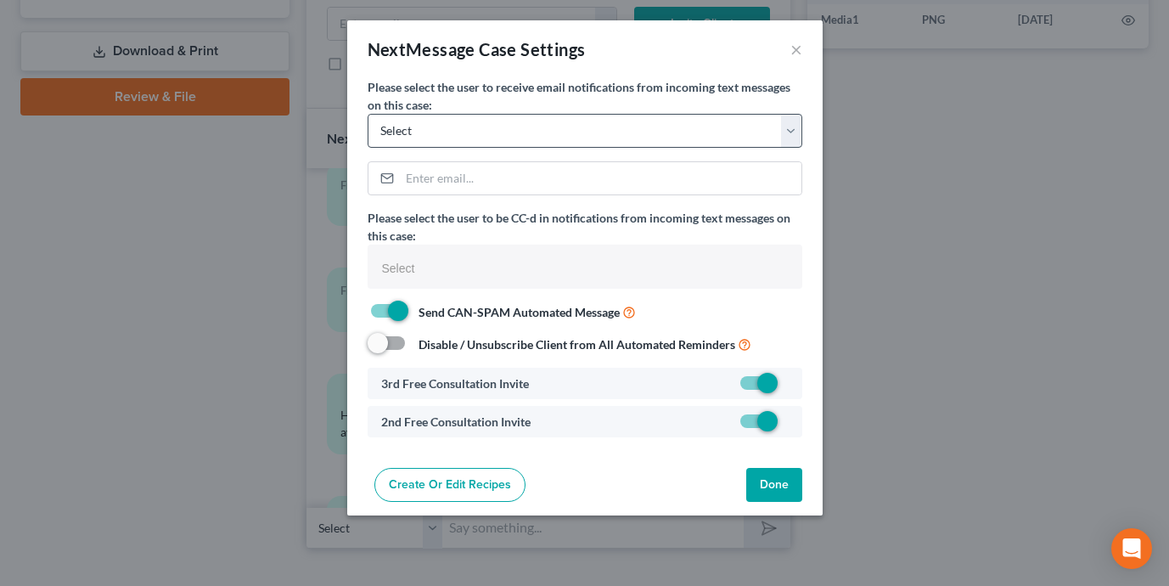 This screenshot has width=1169, height=586. I want to click on div: Open Intercom Messenger, so click(1131, 548).